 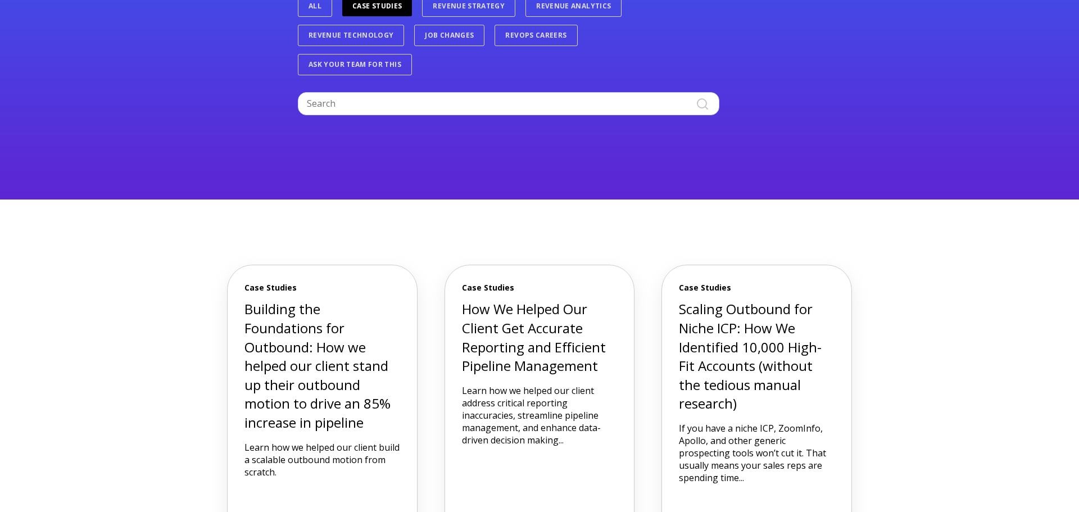 What do you see at coordinates (322, 460) in the screenshot?
I see `p: Learn how we helped our client build a scalable outbound motion from scratch.` at bounding box center [322, 460].